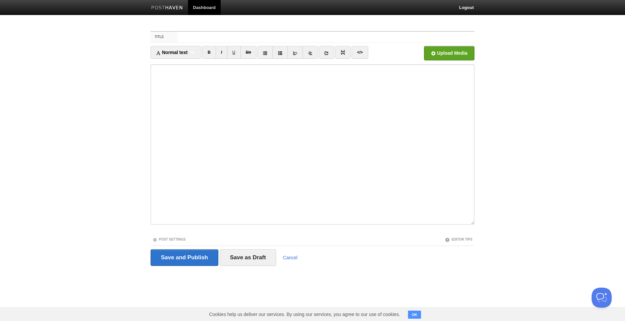 This screenshot has height=321, width=625. Describe the element at coordinates (172, 52) in the screenshot. I see `span: Normal text` at that location.